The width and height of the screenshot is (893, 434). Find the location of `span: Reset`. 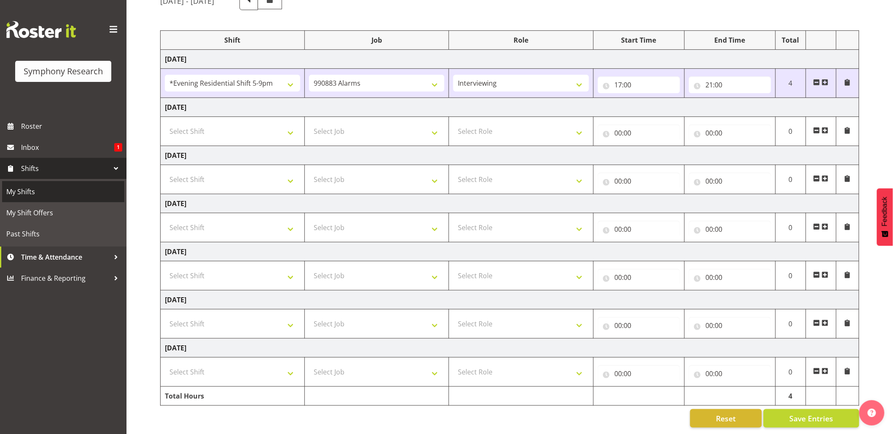

span: Reset is located at coordinates (726, 418).